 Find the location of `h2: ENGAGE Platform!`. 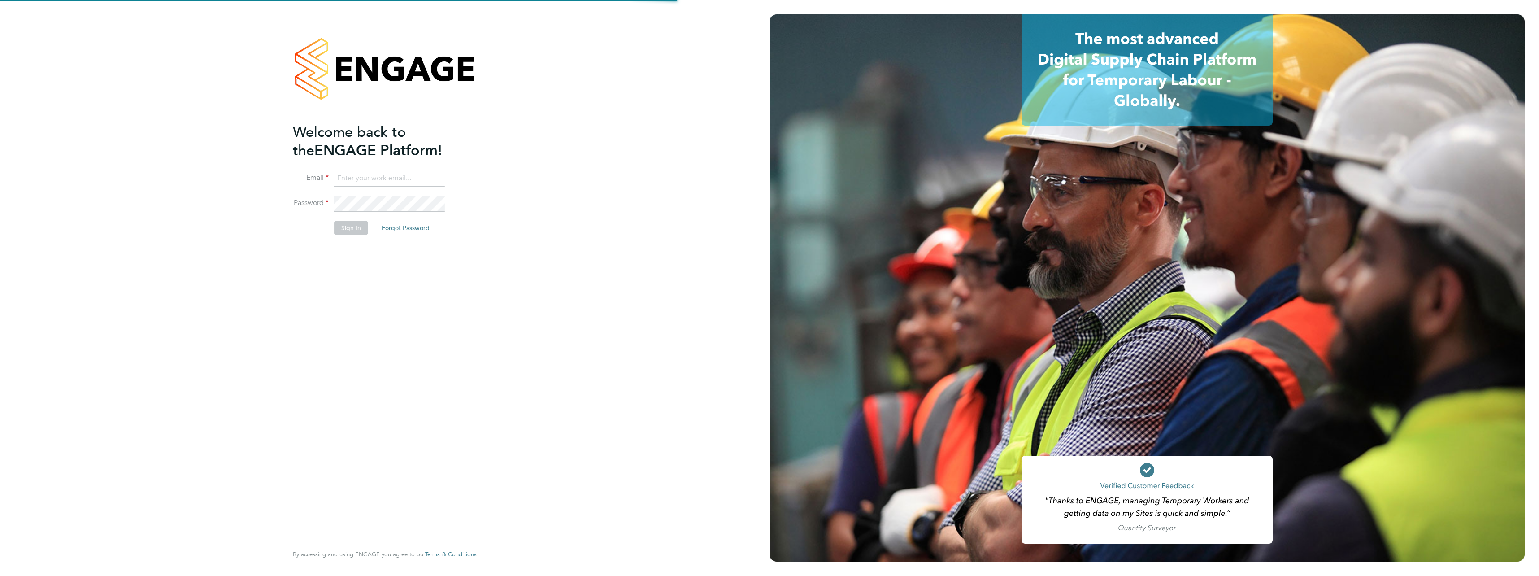

h2: ENGAGE Platform! is located at coordinates (380, 141).